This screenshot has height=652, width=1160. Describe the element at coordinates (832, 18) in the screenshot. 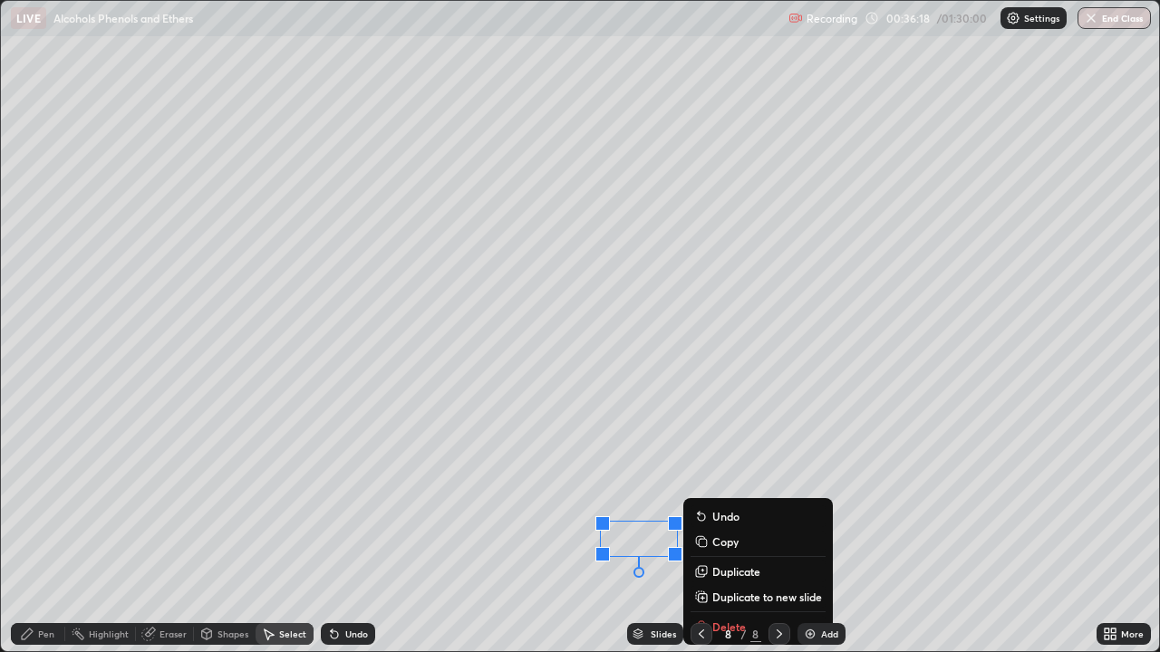

I see `p: Recording` at that location.